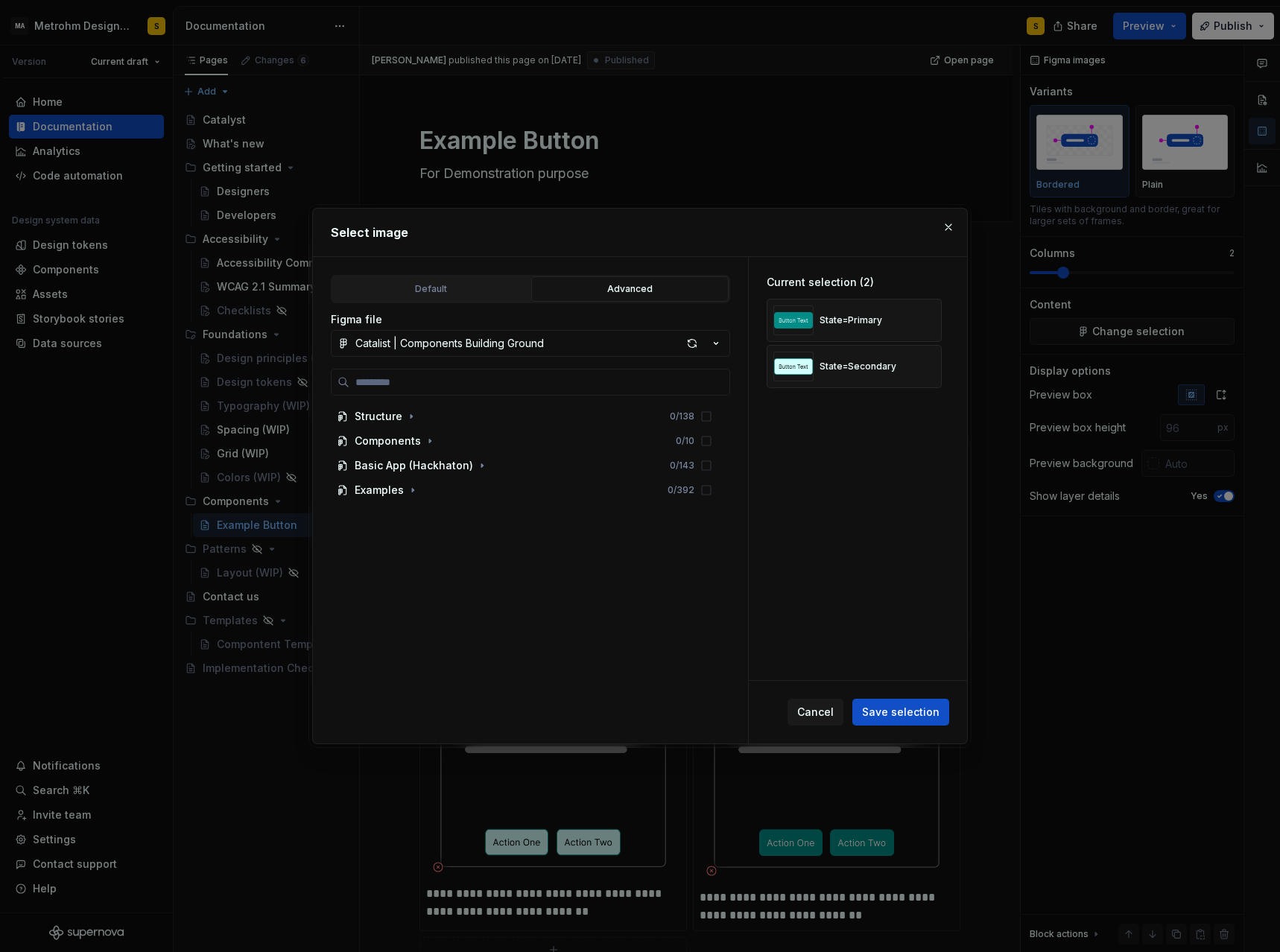 The height and width of the screenshot is (952, 1280). Describe the element at coordinates (901, 712) in the screenshot. I see `span: Save selection` at that location.